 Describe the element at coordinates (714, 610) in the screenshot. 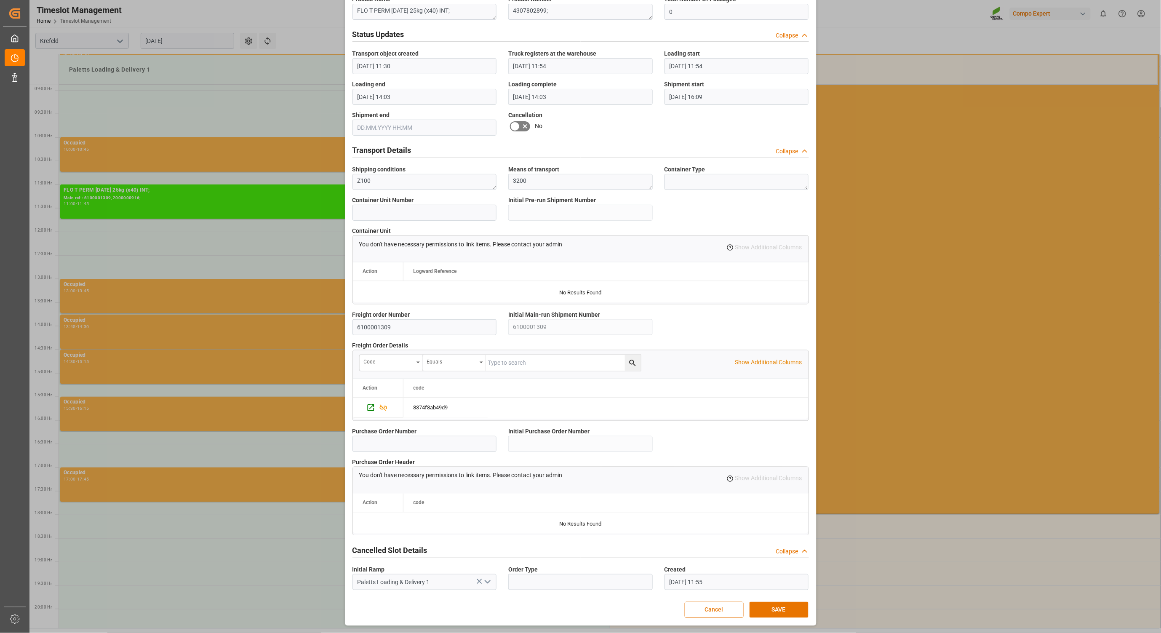

I see `button: Cancel` at that location.